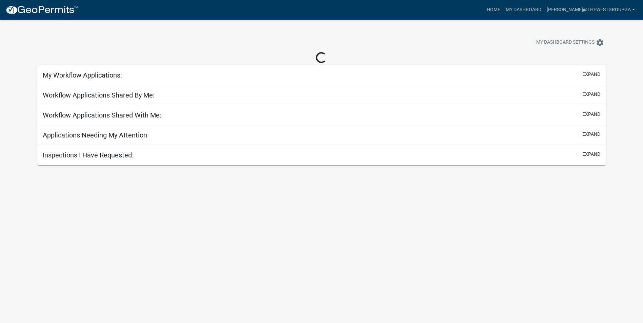 Image resolution: width=643 pixels, height=323 pixels. I want to click on span: My Dashboard Settings, so click(565, 43).